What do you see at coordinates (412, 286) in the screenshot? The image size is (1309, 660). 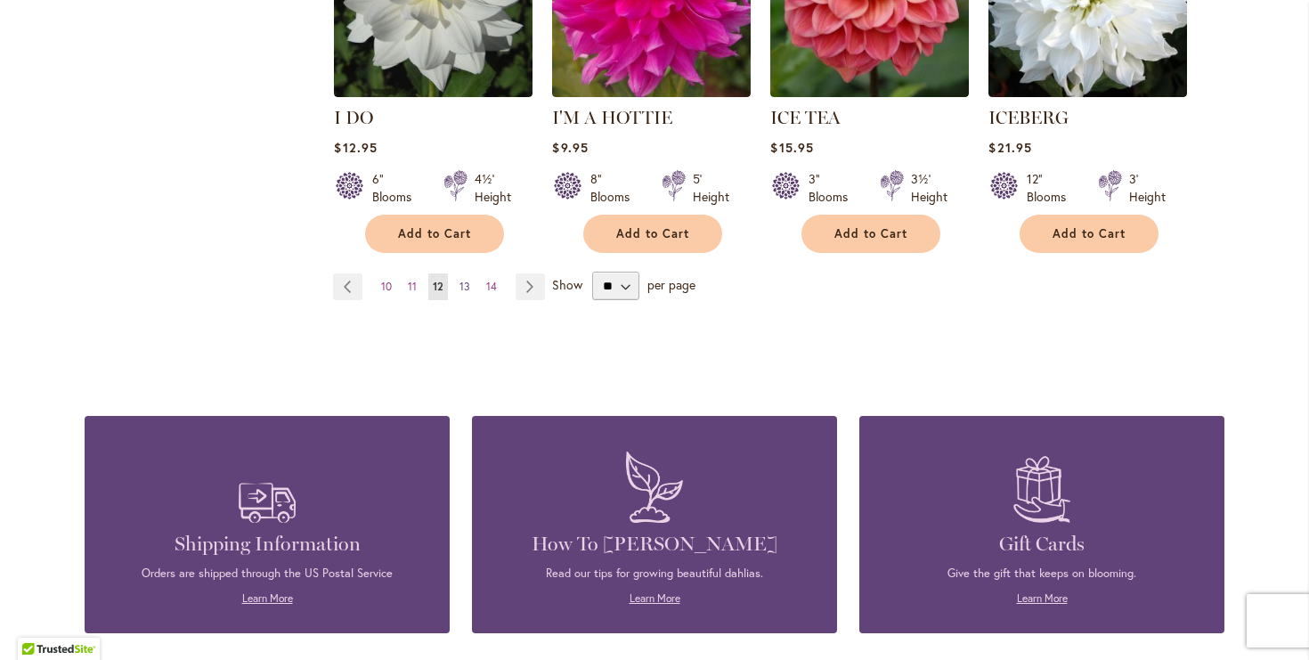 I see `span: 11` at bounding box center [412, 286].